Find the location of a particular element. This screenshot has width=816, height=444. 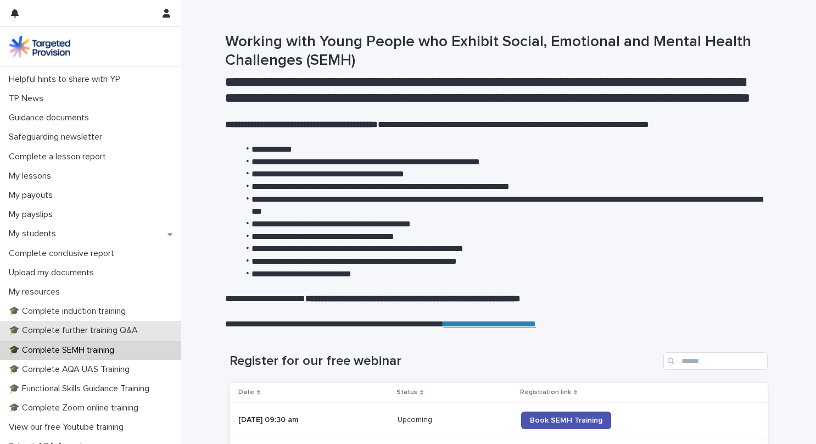

p: Helpful hints to share with YP is located at coordinates (66, 79).